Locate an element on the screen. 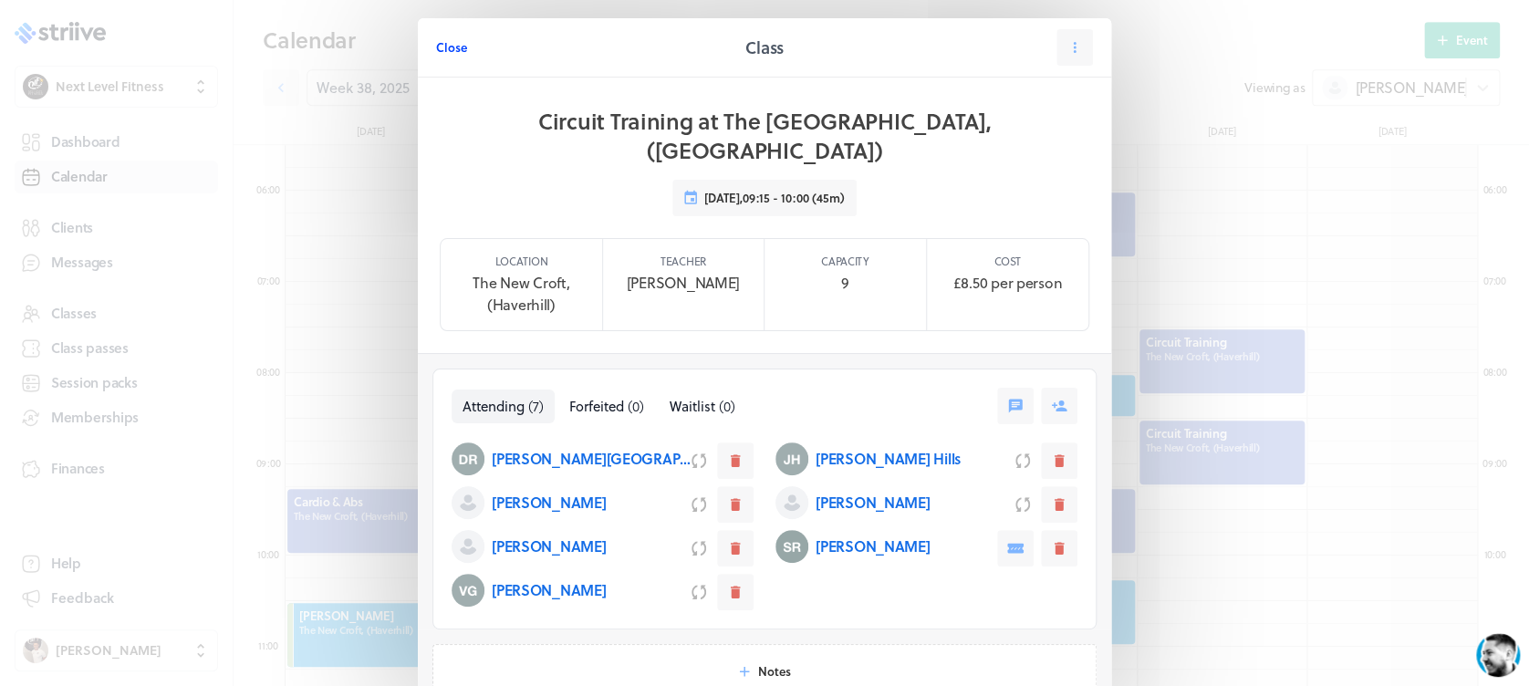 This screenshot has width=1529, height=686. span: Notes is located at coordinates (774, 671).